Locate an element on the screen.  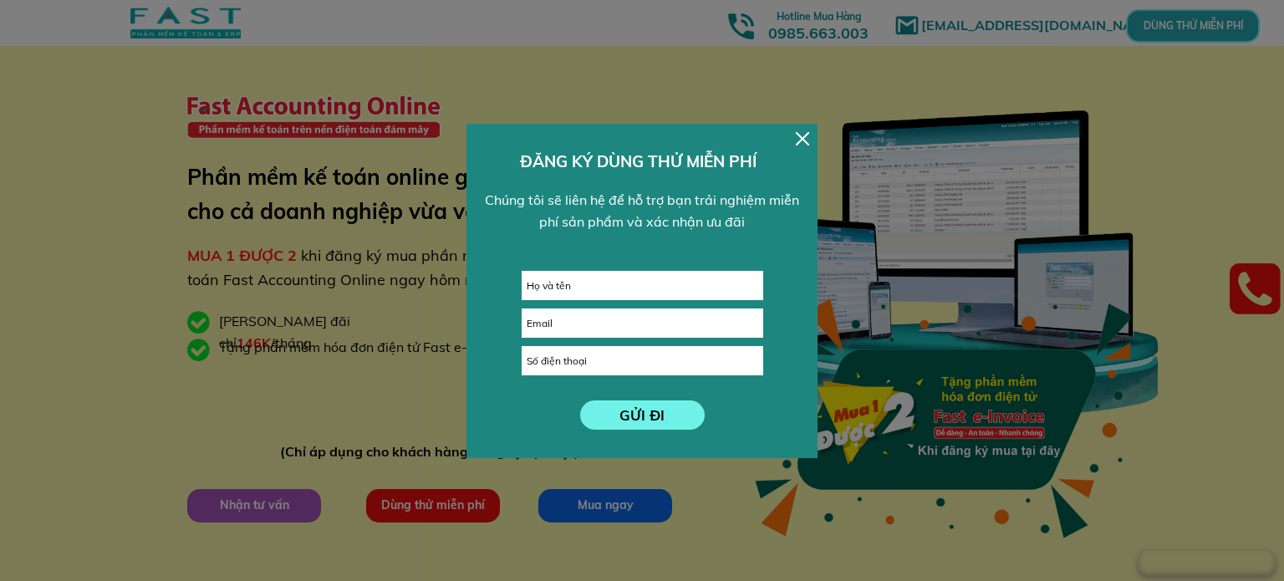
p: GỬI ĐI is located at coordinates (642, 415).